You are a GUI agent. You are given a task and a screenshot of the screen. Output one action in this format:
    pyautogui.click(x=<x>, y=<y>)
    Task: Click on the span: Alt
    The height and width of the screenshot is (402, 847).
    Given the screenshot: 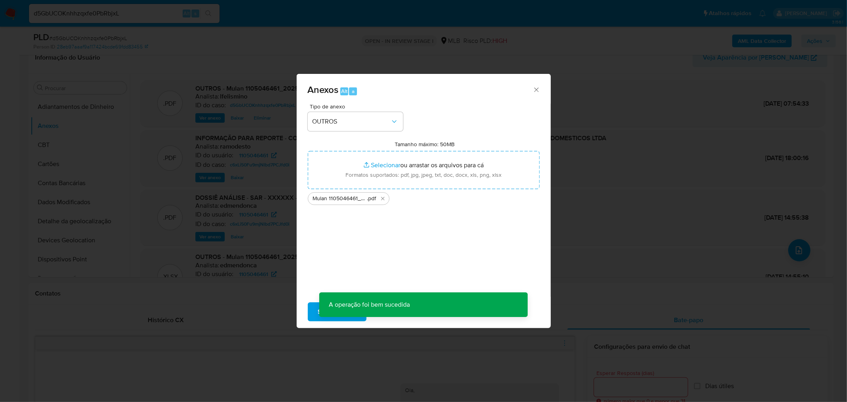 What is the action you would take?
    pyautogui.click(x=344, y=91)
    